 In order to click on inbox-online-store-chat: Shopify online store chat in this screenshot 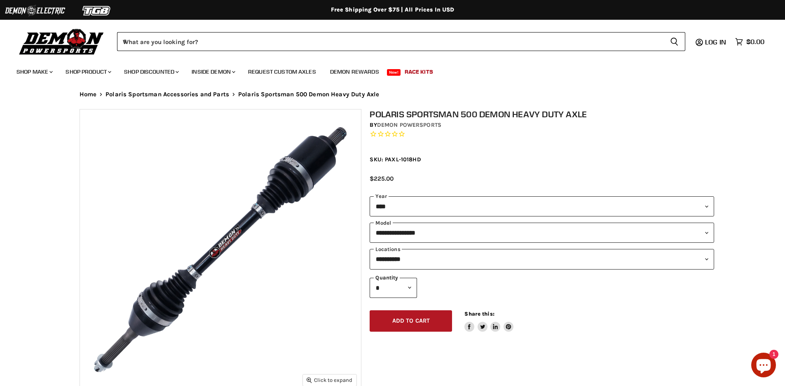, I will do `click(763, 366)`.